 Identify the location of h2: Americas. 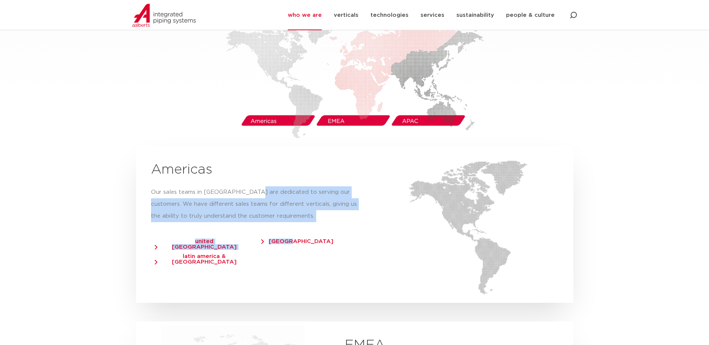
(258, 170).